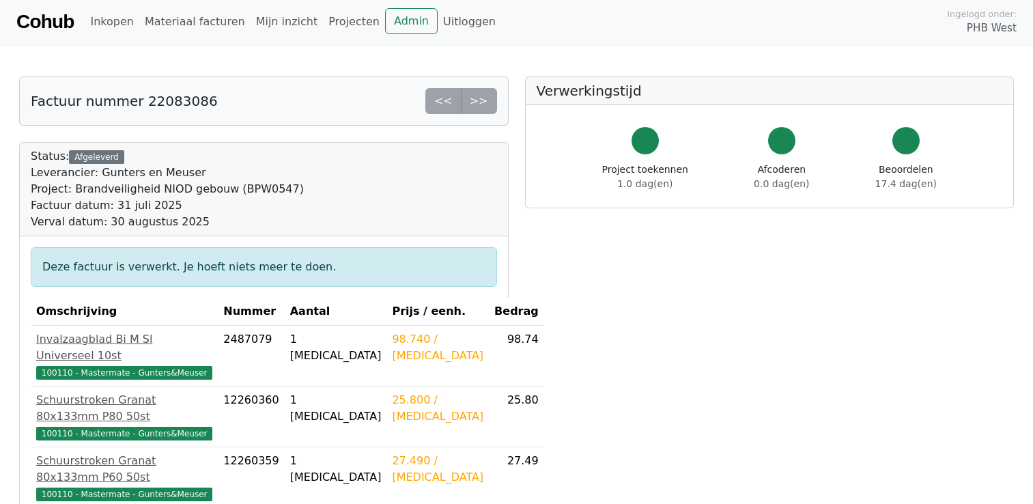 The width and height of the screenshot is (1033, 504). I want to click on span: 1.0 dag(en), so click(645, 184).